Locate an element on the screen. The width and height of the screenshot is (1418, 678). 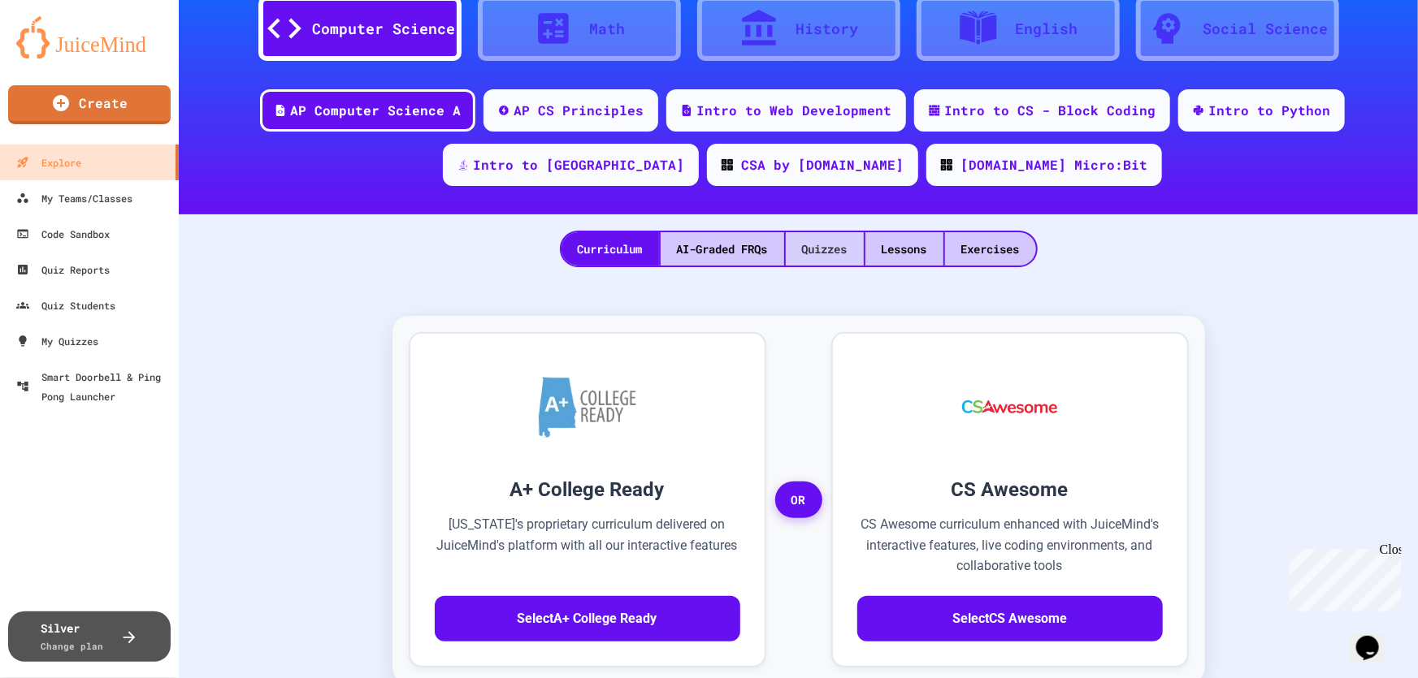
div: Silver is located at coordinates (72, 637).